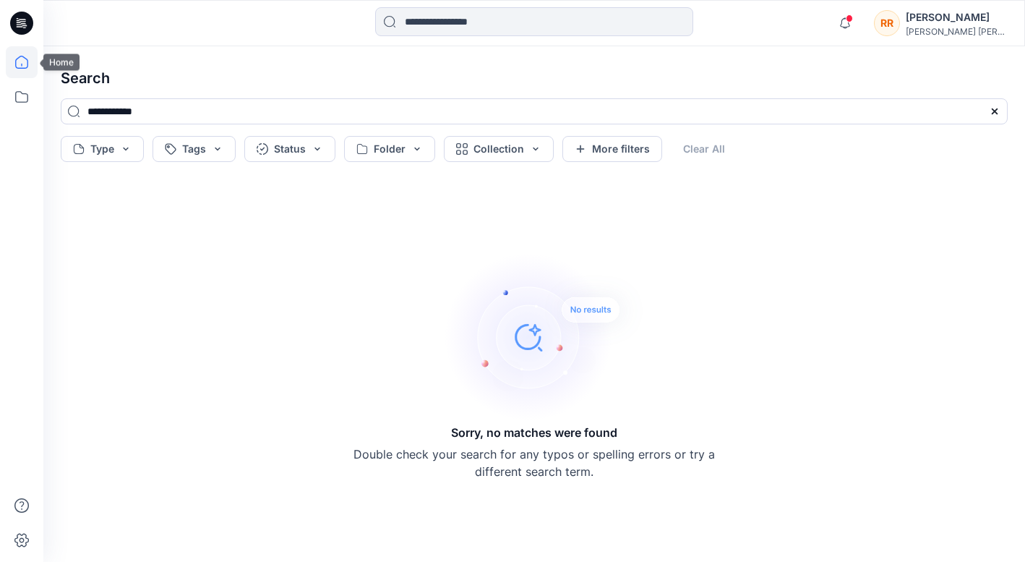 This screenshot has height=562, width=1025. Describe the element at coordinates (534, 463) in the screenshot. I see `p: Double check your search for any typos or spelling errors or try a different search term.` at that location.